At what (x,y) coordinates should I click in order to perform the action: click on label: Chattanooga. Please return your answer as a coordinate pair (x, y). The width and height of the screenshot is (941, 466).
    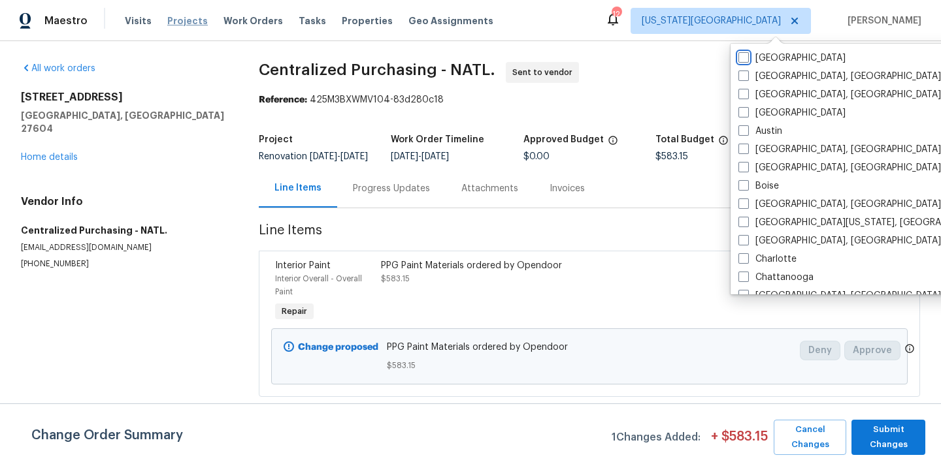
    Looking at the image, I should click on (776, 278).